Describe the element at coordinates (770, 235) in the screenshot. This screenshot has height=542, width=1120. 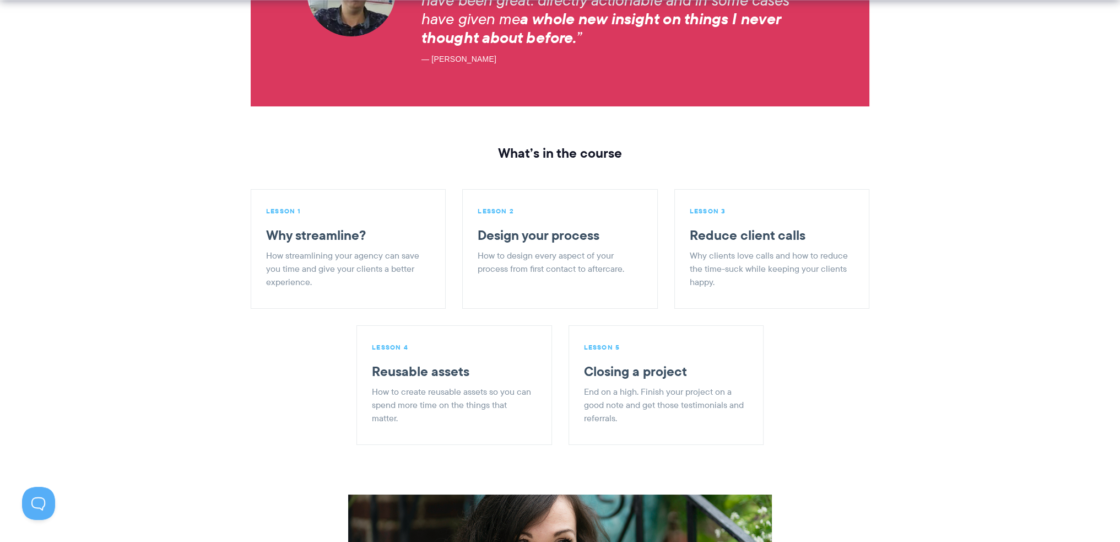
I see `h3: Reduce client calls` at that location.